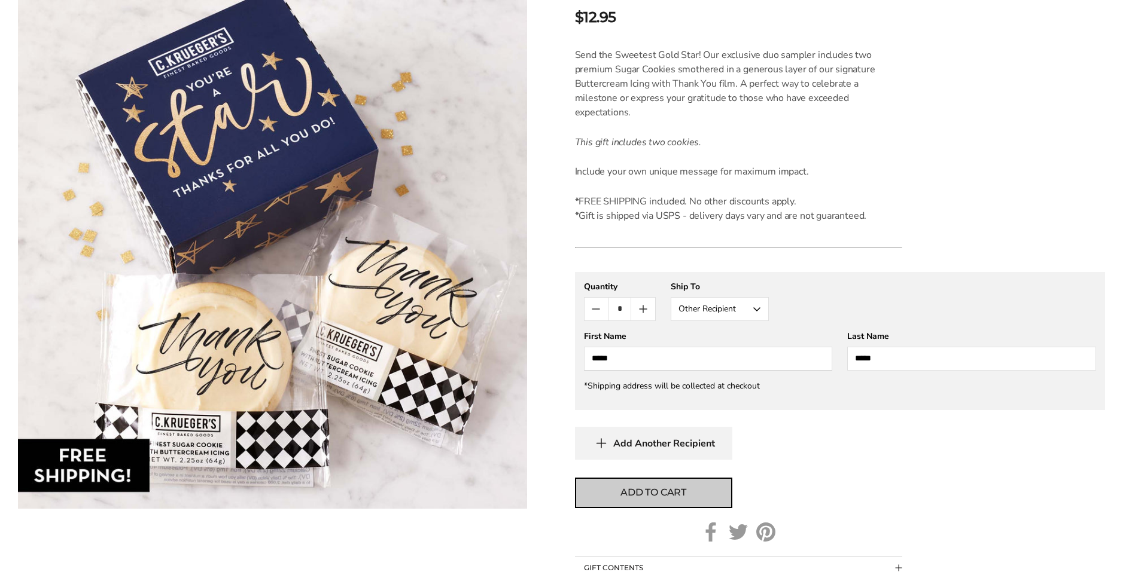 The width and height of the screenshot is (1135, 575). Describe the element at coordinates (653, 493) in the screenshot. I see `span: Add to cart` at that location.